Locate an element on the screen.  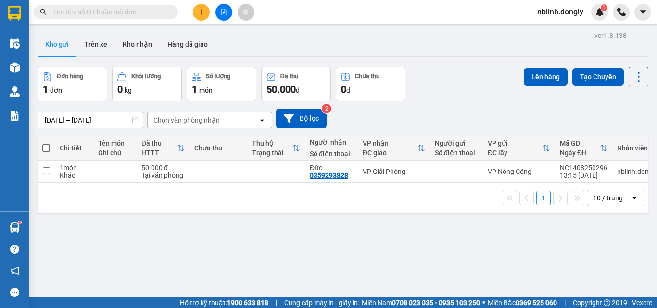
button: file-add is located at coordinates (224, 12).